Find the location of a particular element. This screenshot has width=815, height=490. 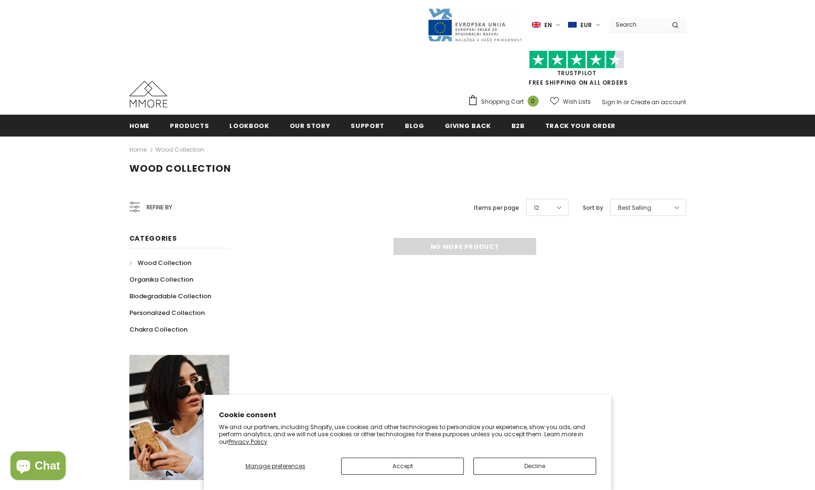

span: Biodegradable Collection is located at coordinates (170, 296).